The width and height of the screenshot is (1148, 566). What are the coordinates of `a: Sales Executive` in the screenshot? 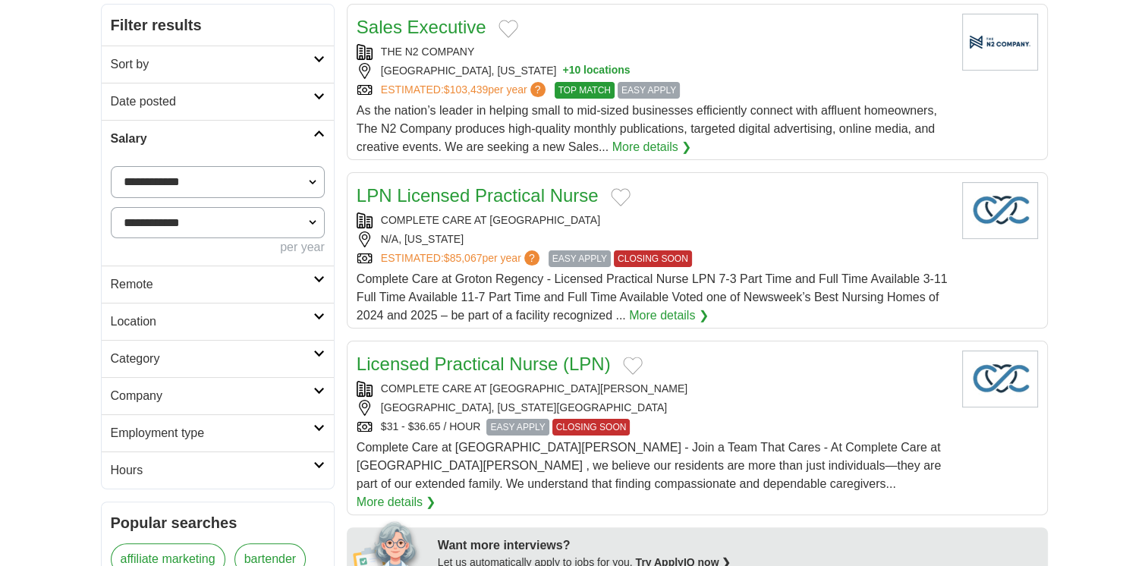 It's located at (421, 27).